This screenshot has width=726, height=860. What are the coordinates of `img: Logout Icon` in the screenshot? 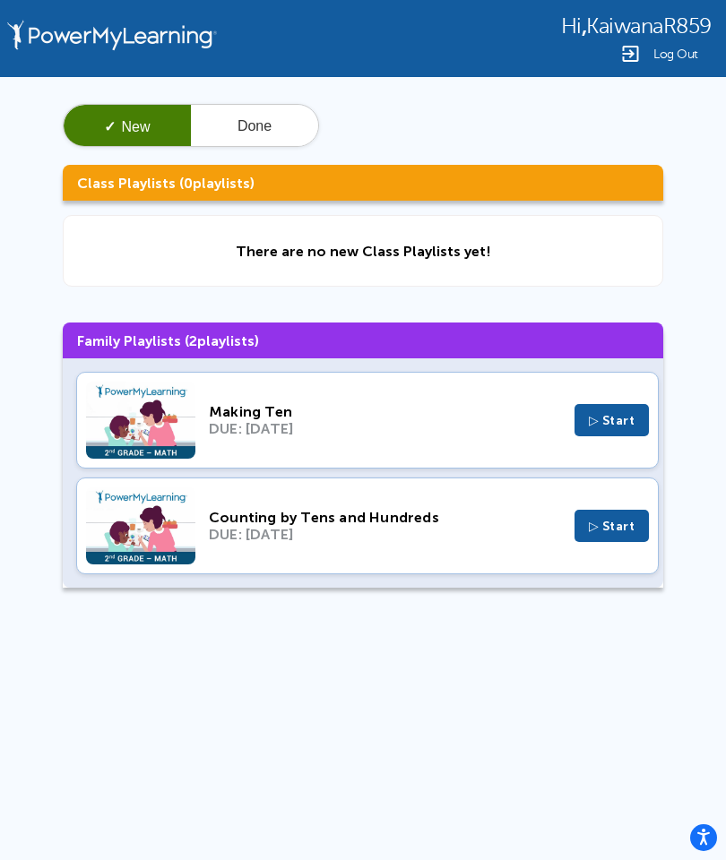 It's located at (630, 54).